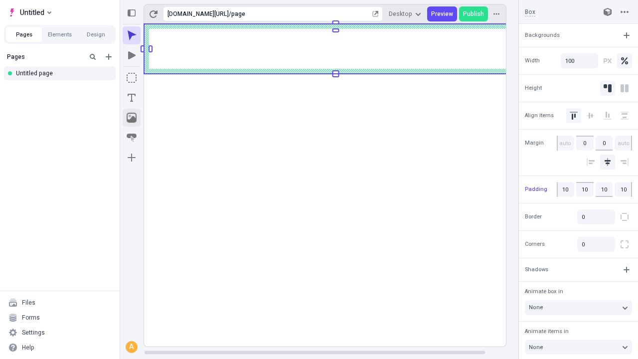 The height and width of the screenshot is (359, 638). I want to click on div: A, so click(132, 347).